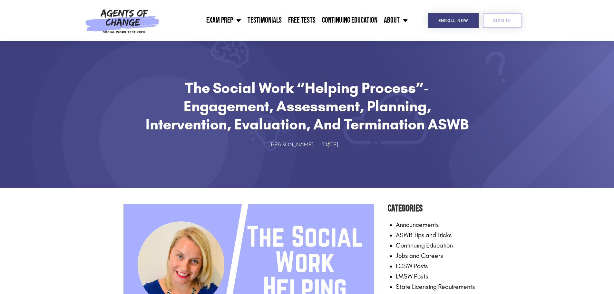 The width and height of the screenshot is (614, 294). Describe the element at coordinates (302, 20) in the screenshot. I see `a: Free Tests` at that location.